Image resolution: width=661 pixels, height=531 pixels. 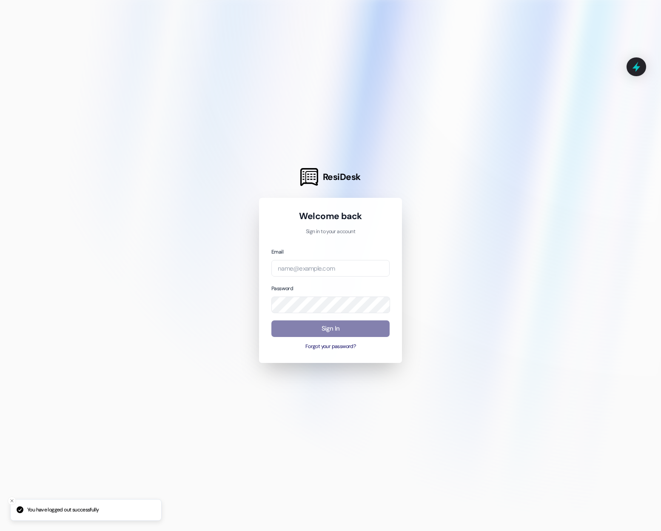 I want to click on button: Sign In, so click(x=330, y=328).